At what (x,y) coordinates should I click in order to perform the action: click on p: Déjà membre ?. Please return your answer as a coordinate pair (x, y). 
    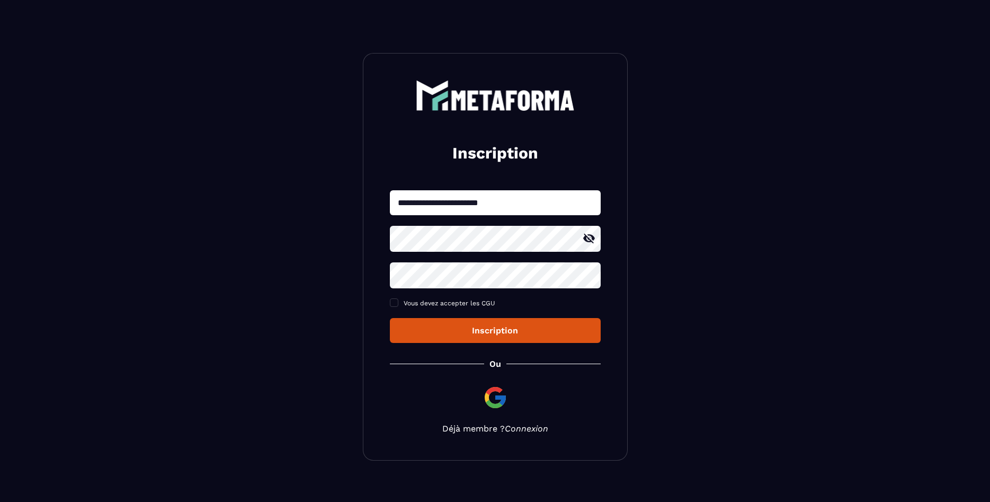
    Looking at the image, I should click on (495, 428).